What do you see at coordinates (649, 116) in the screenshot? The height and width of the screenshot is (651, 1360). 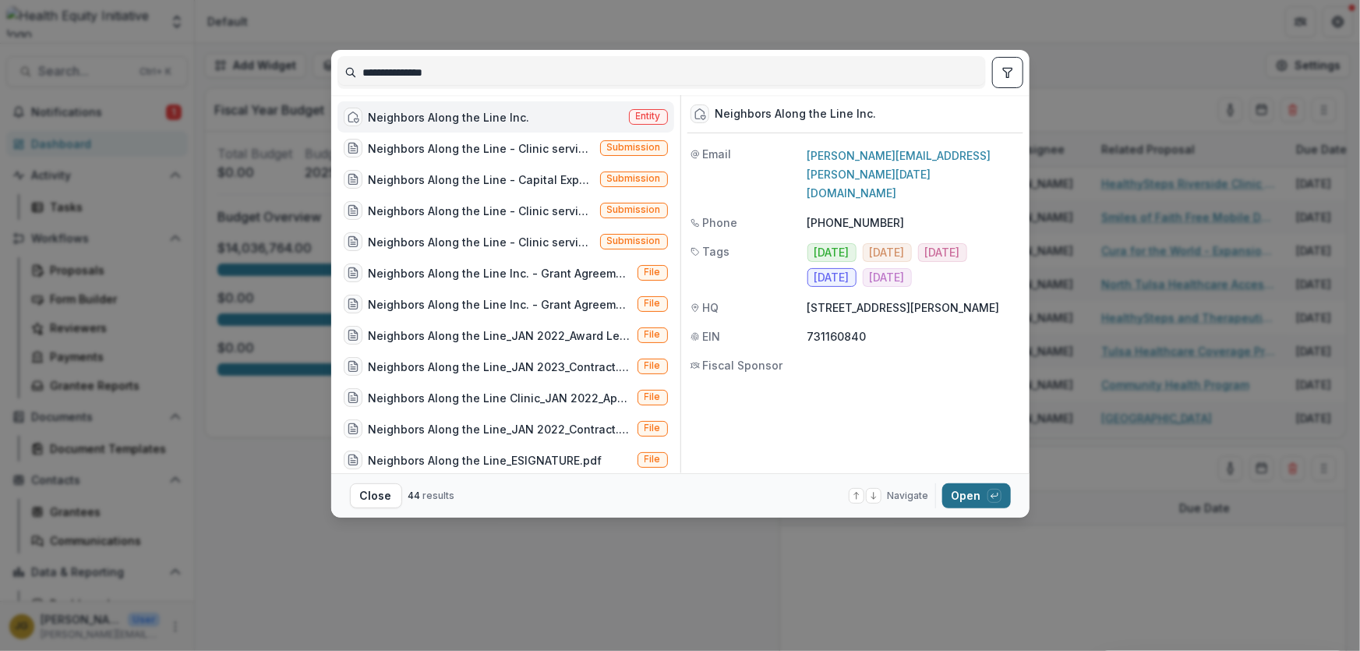 I see `span: Entity` at bounding box center [649, 116].